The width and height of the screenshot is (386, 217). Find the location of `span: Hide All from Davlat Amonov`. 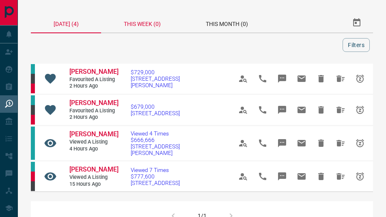

span: Hide All from Davlat Amonov is located at coordinates (341, 143).